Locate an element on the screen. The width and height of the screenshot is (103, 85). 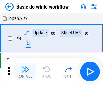
img: Settings menu is located at coordinates (94, 7).